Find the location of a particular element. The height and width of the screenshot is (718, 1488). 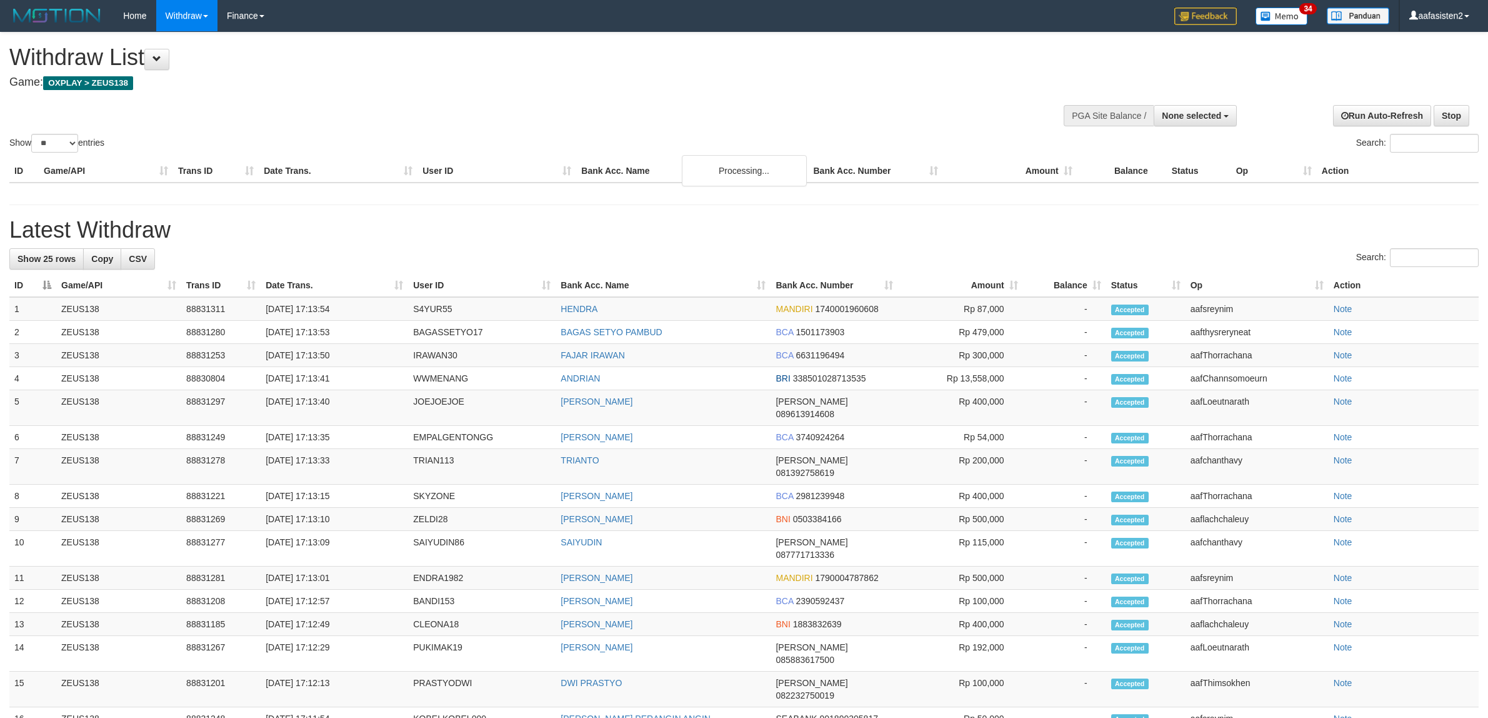

span: BCA is located at coordinates (784, 496).